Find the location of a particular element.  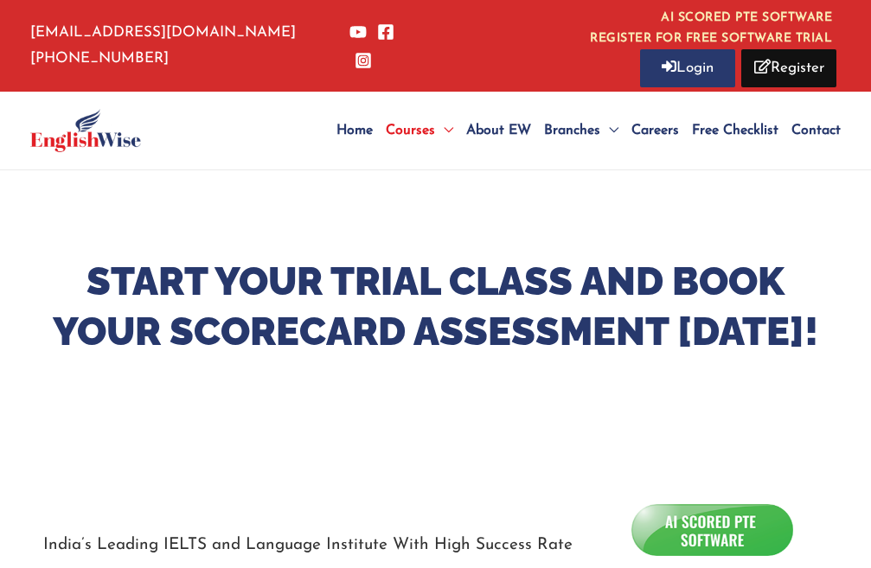

a: AI SCORED PTE SOFTWAREREGISTER FOR FREE SOFTWARE TRIAL is located at coordinates (711, 26).